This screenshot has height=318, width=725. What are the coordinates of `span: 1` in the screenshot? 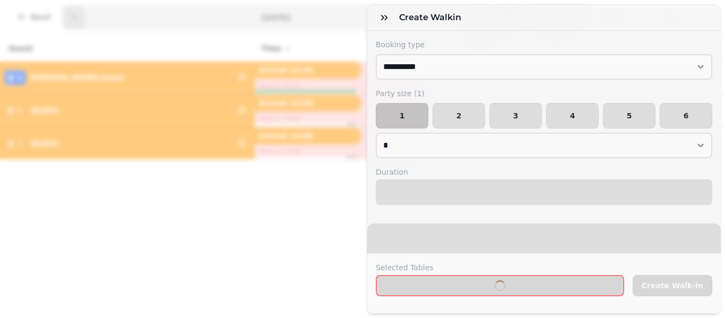 It's located at (402, 116).